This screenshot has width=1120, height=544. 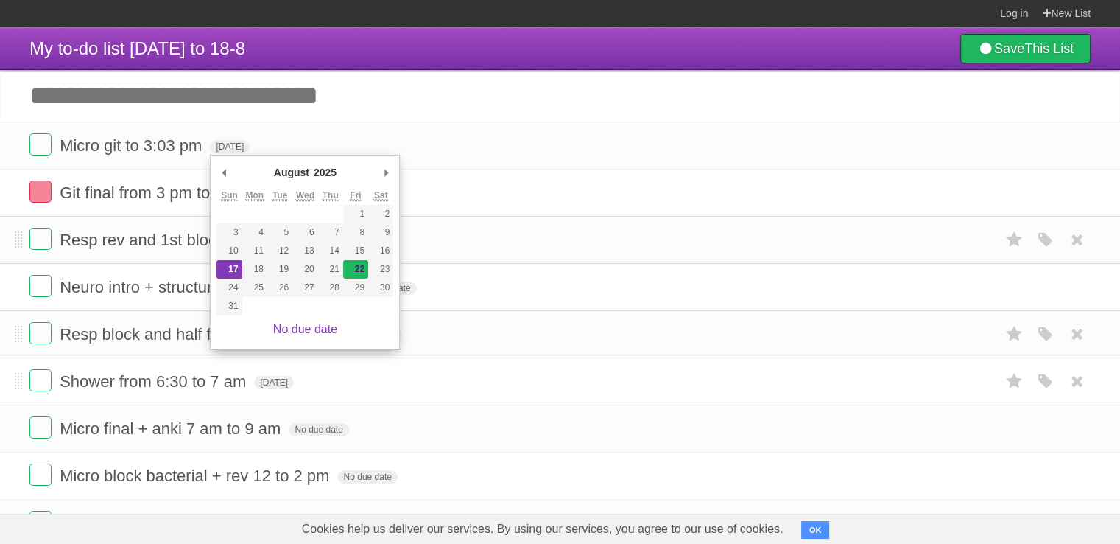 What do you see at coordinates (305, 250) in the screenshot?
I see `button: 13` at bounding box center [305, 250].